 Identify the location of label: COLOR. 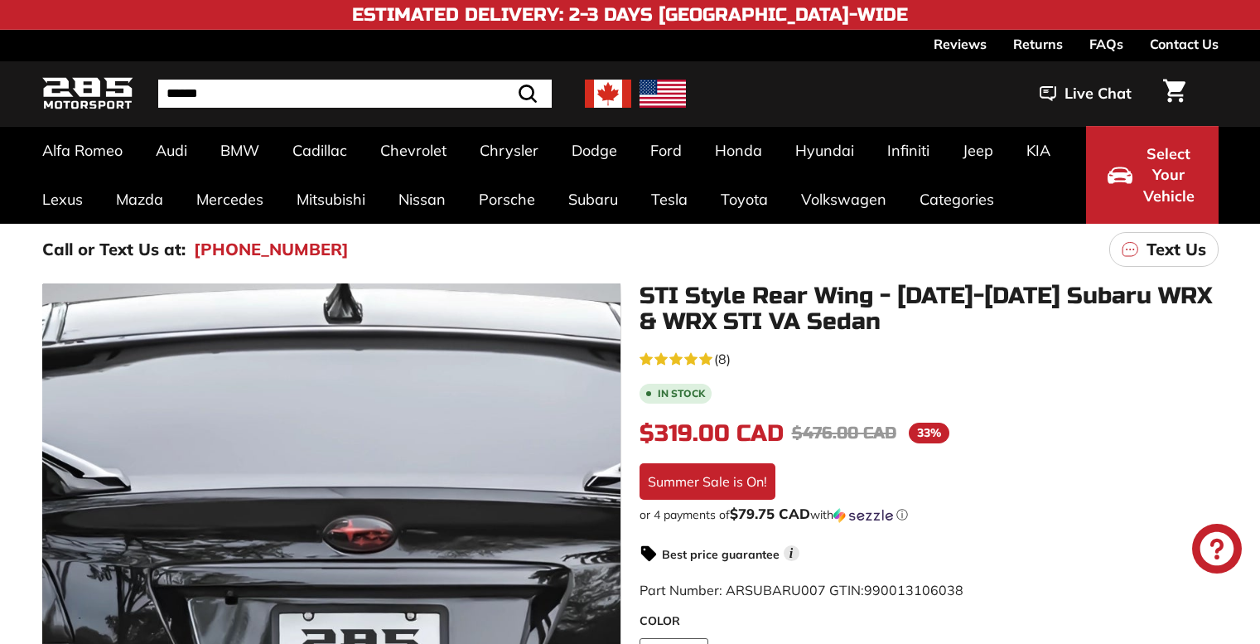
(928, 620).